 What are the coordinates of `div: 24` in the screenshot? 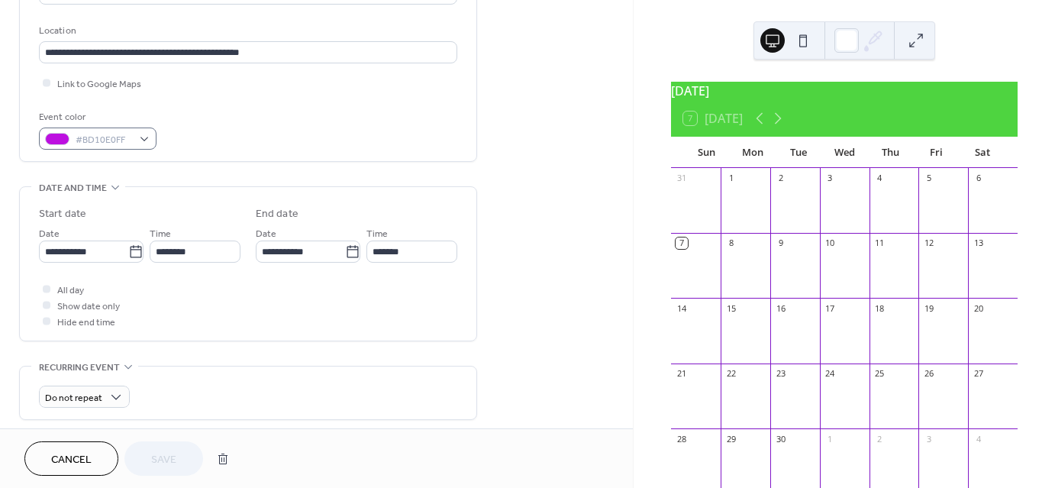 It's located at (830, 373).